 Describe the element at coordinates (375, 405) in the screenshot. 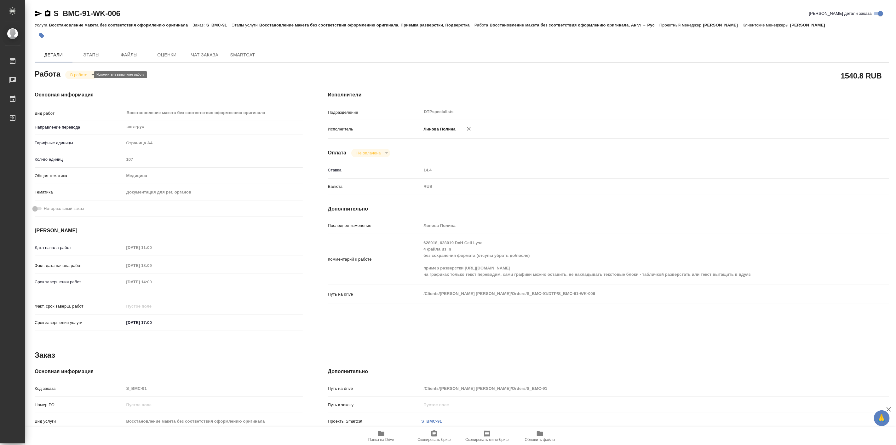

I see `p: Путь к заказу` at that location.